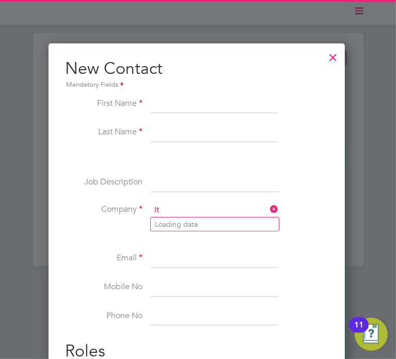  What do you see at coordinates (371, 334) in the screenshot?
I see `button: Open Resource Center, 11 new notifications` at bounding box center [371, 334].